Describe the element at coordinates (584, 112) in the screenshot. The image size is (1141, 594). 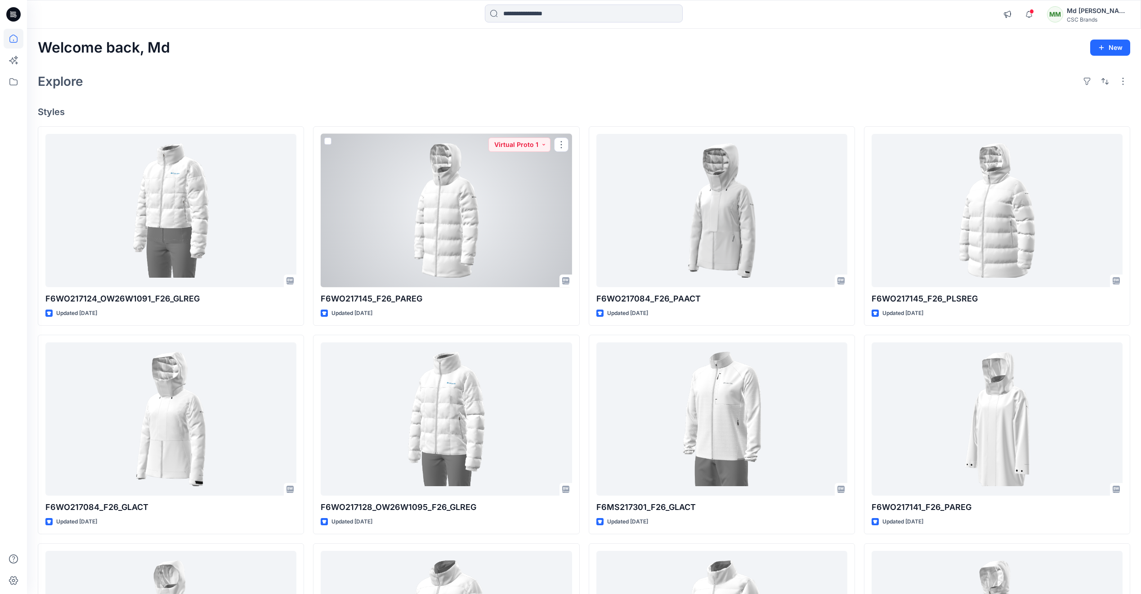
I see `h4: Styles` at that location.